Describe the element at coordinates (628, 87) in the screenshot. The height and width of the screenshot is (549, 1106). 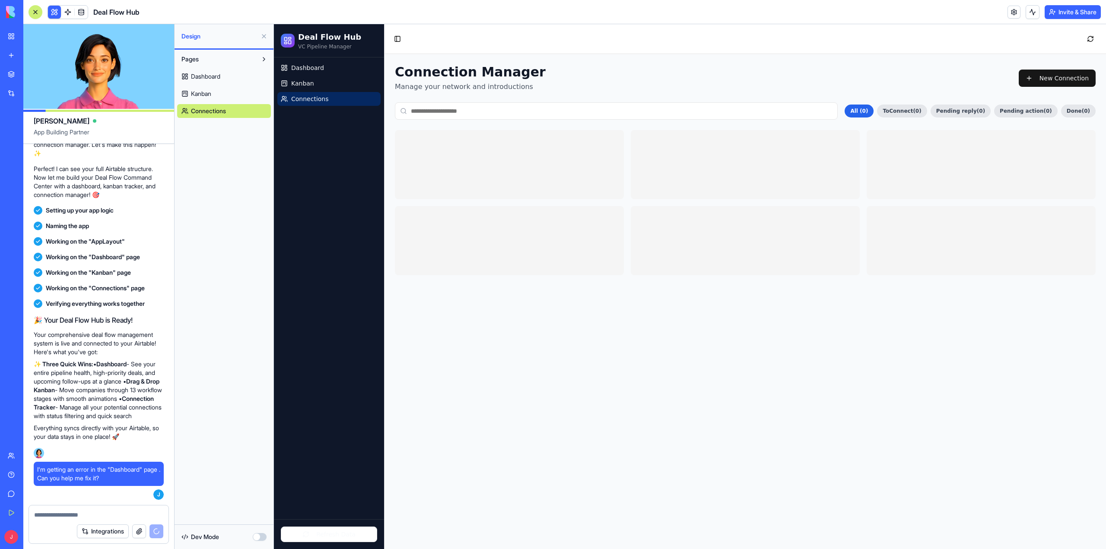
I see `div: ToConnect ( 0 )` at that location.